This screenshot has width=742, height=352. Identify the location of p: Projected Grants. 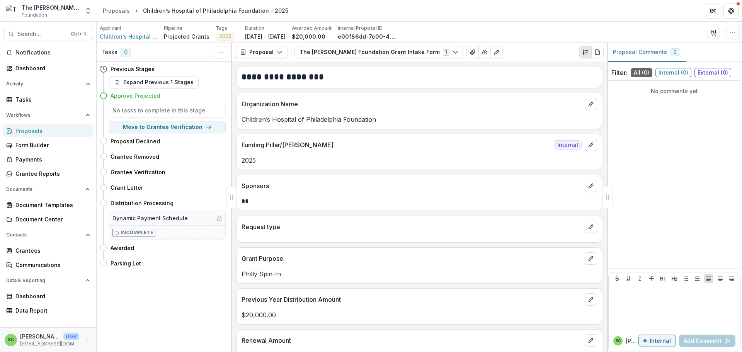
(187, 36).